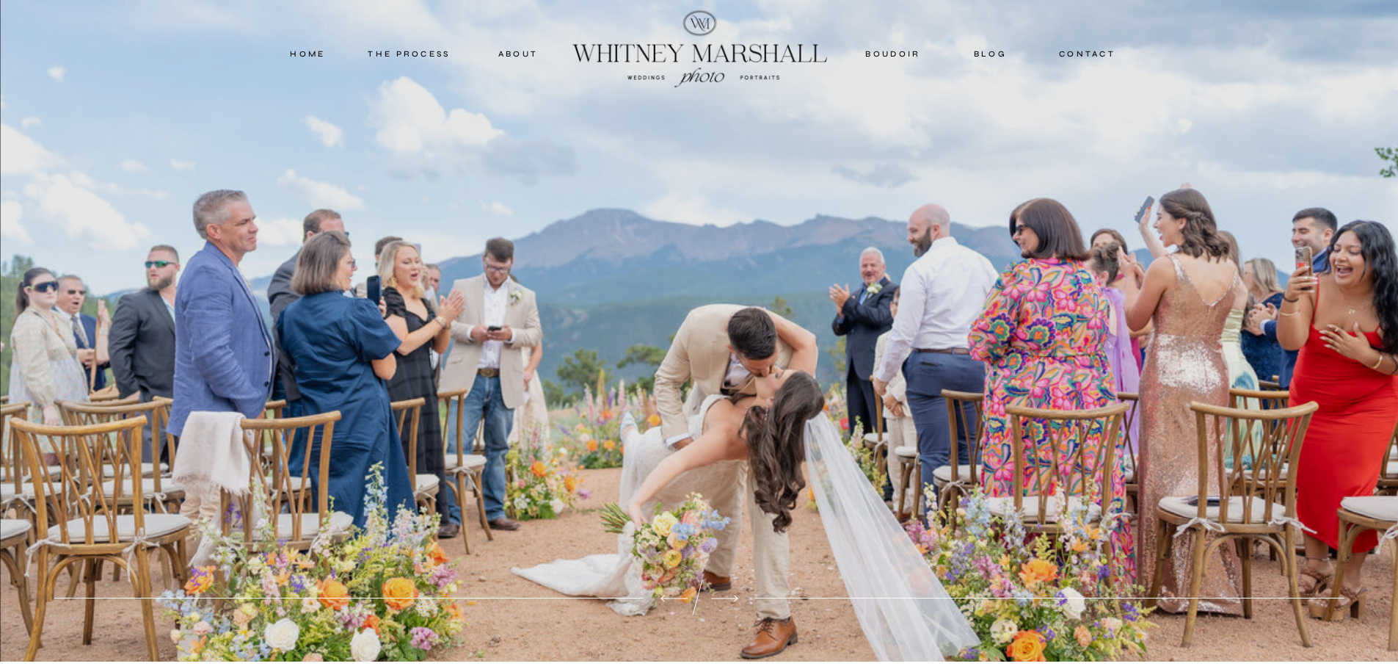  What do you see at coordinates (410, 54) in the screenshot?
I see `a: THE PROCESS` at bounding box center [410, 54].